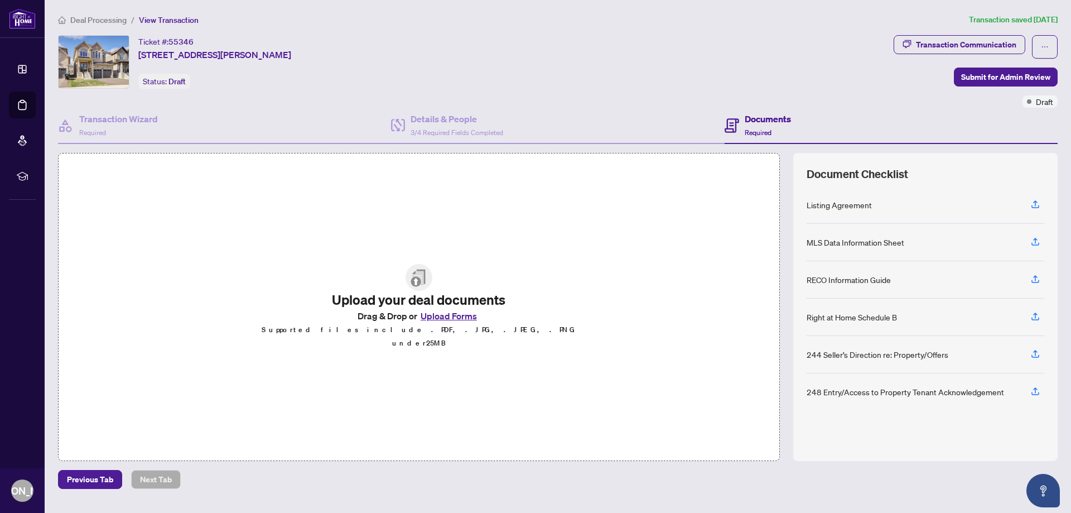 The width and height of the screenshot is (1071, 513). Describe the element at coordinates (181, 42) in the screenshot. I see `span: 55346` at that location.